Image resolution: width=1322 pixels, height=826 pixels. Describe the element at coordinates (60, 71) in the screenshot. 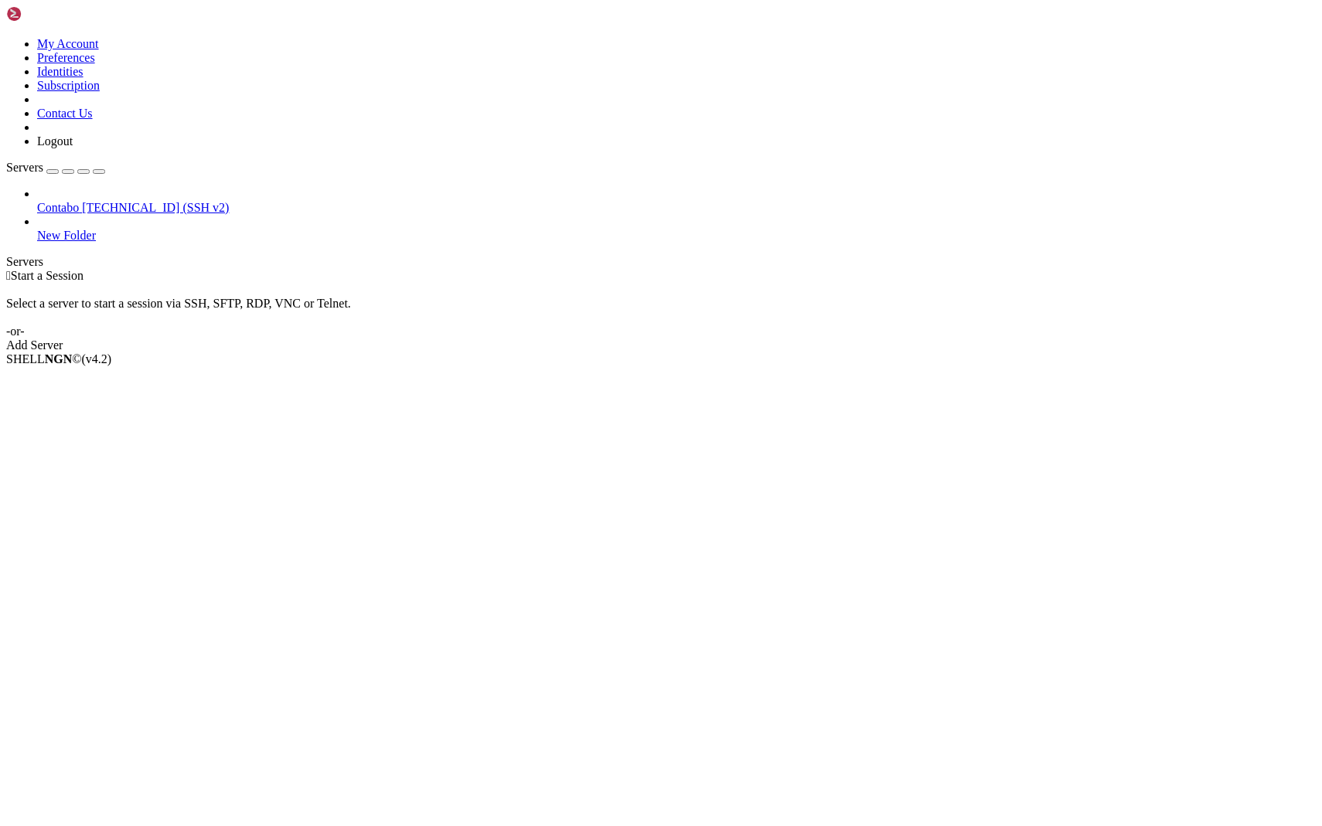

I see `a: Identities` at that location.